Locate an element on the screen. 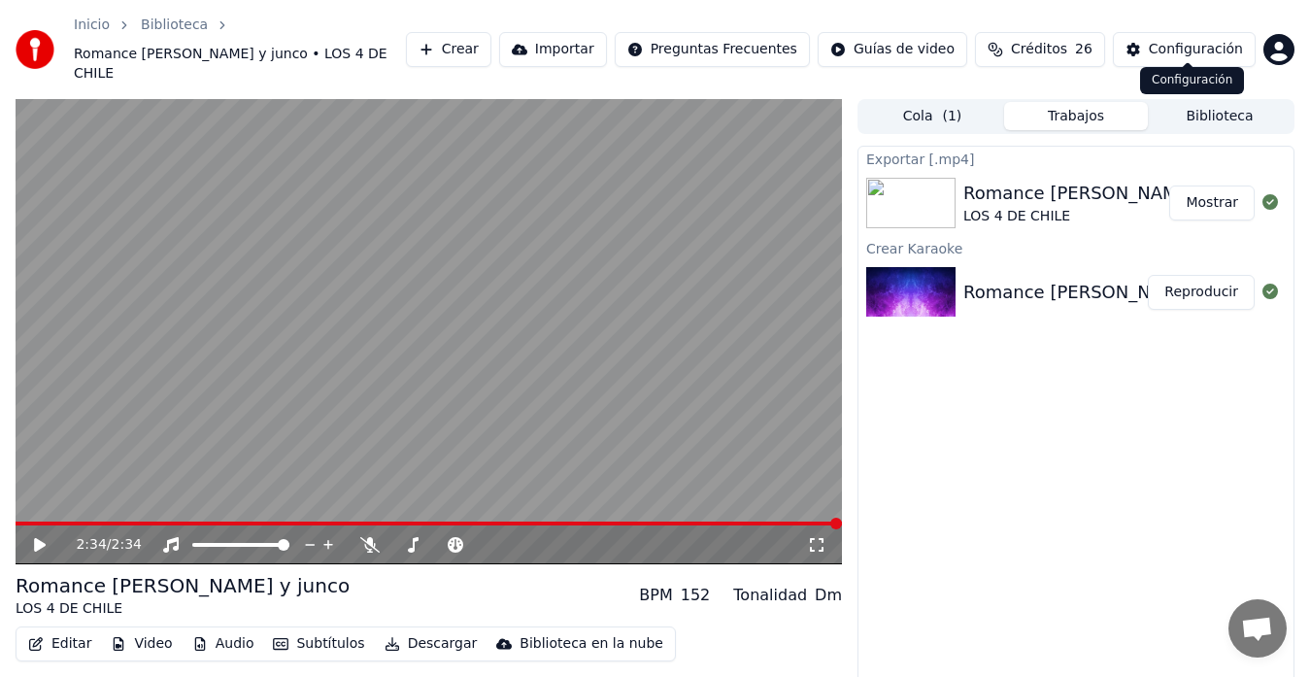 This screenshot has height=677, width=1310. span: Créditos is located at coordinates (1039, 50).